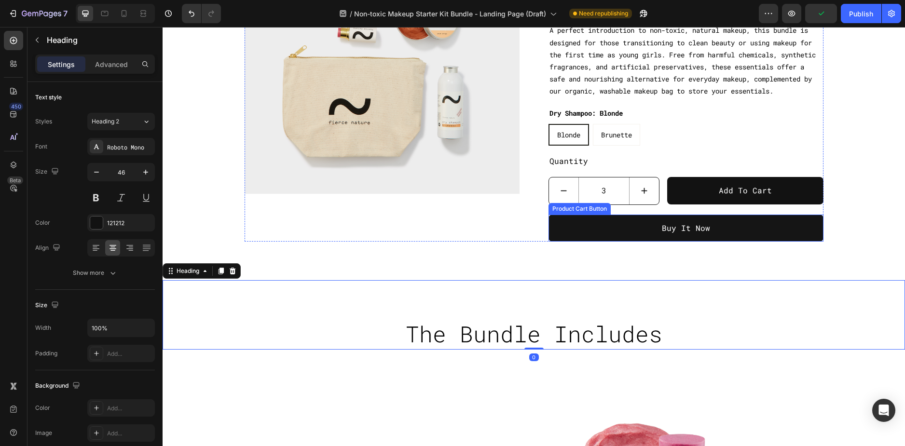 The height and width of the screenshot is (446, 905). What do you see at coordinates (121, 122) in the screenshot?
I see `button: Heading 2` at bounding box center [121, 122].